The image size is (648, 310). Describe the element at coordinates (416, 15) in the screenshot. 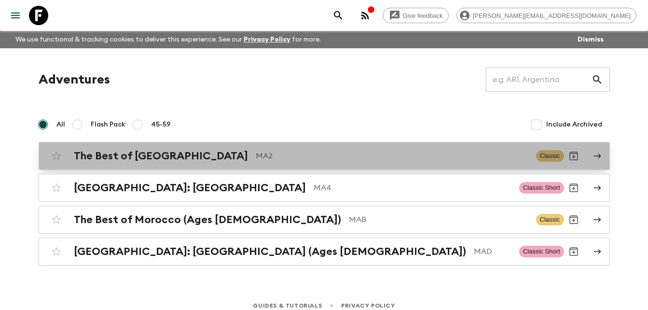

I see `a: Give feedback` at that location.